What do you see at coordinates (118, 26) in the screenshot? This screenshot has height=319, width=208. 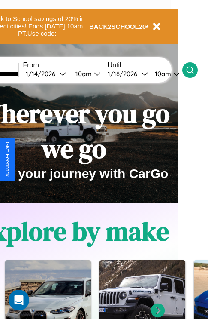 I see `b: BACK2SCHOOL20` at bounding box center [118, 26].